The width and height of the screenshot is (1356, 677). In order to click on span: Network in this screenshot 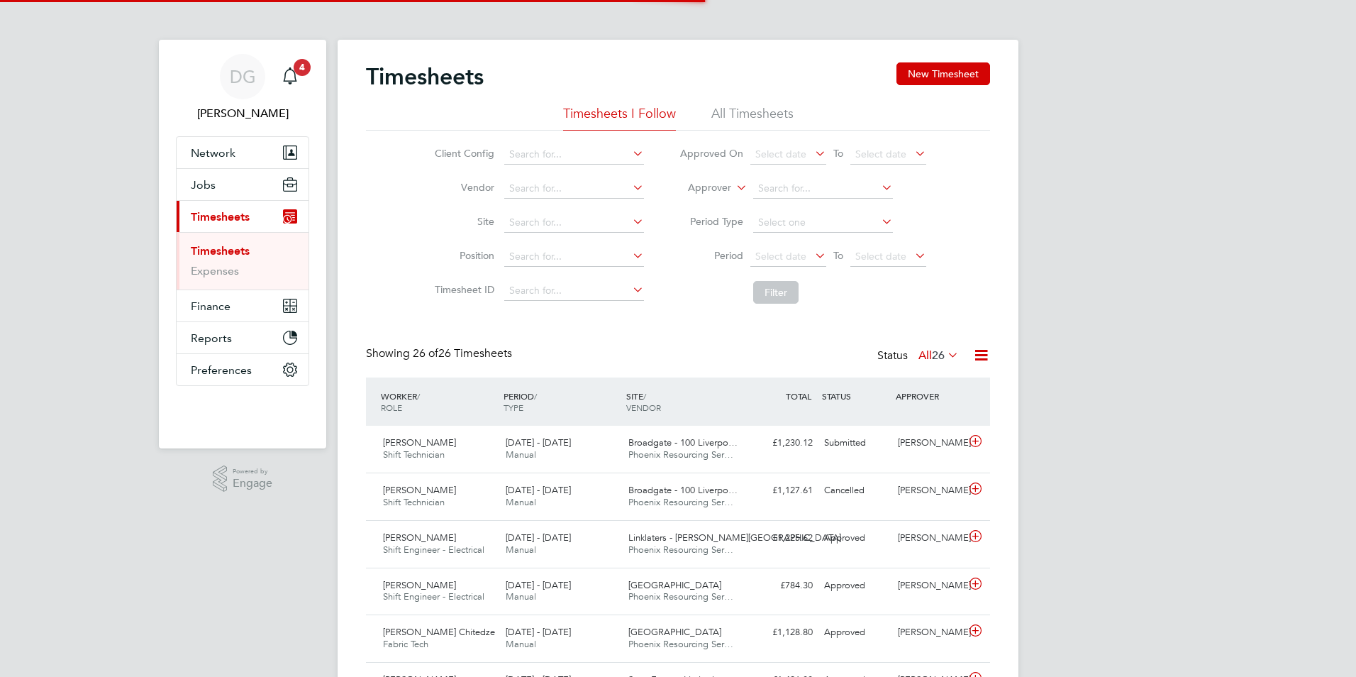, I will do `click(213, 153)`.